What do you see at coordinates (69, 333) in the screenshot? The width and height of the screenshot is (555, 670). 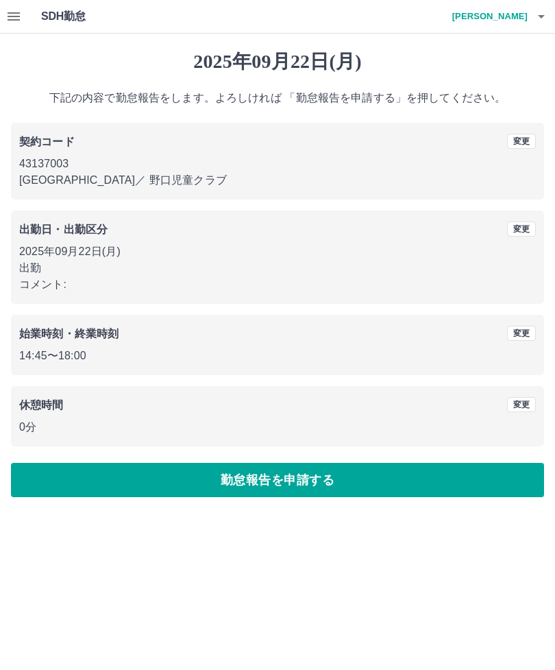 I see `b: 始業時刻・終業時刻` at bounding box center [69, 333].